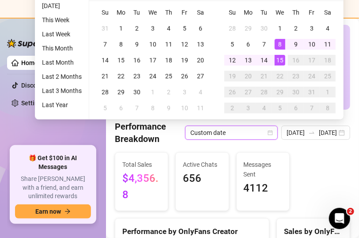  Describe the element at coordinates (264, 60) in the screenshot. I see `div: 14` at that location.